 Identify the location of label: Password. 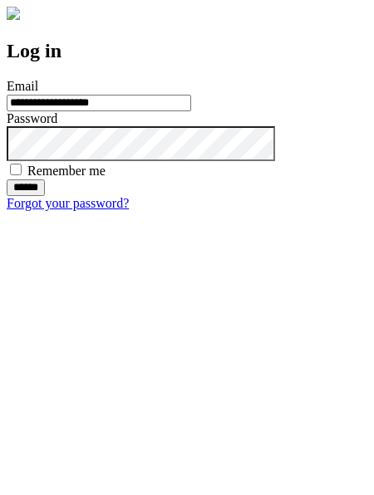
(32, 118).